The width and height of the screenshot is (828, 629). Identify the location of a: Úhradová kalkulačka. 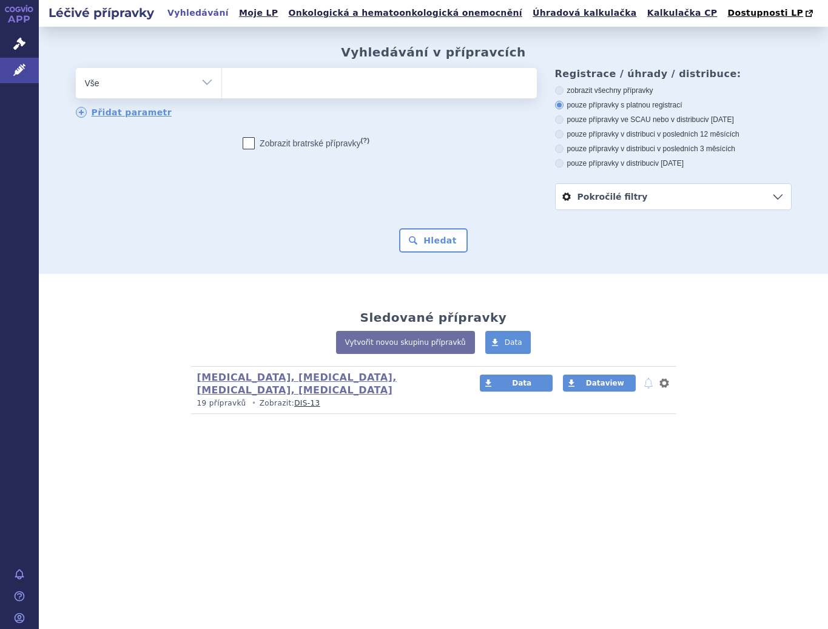
(585, 13).